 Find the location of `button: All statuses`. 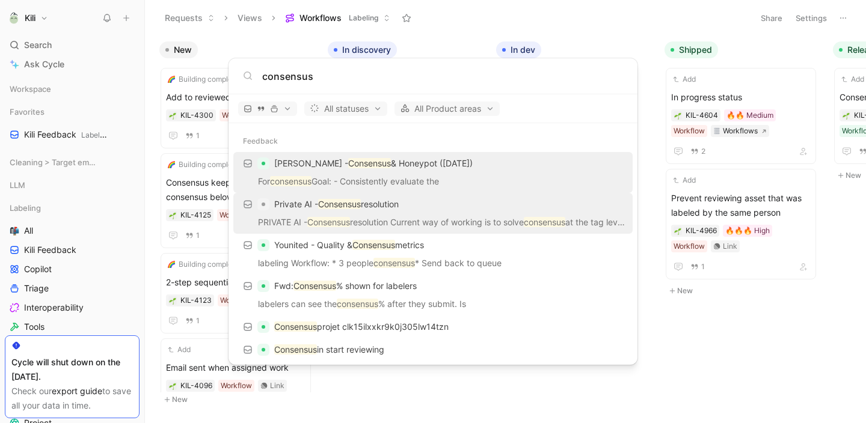

button: All statuses is located at coordinates (346, 109).